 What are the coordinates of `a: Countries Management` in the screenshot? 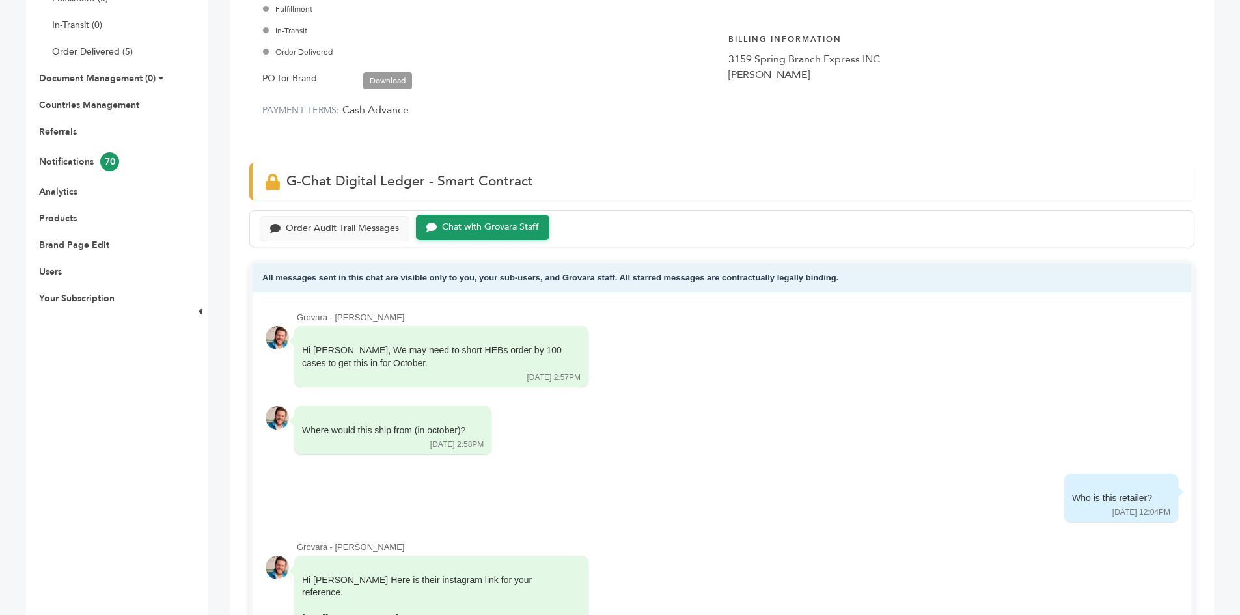 It's located at (89, 105).